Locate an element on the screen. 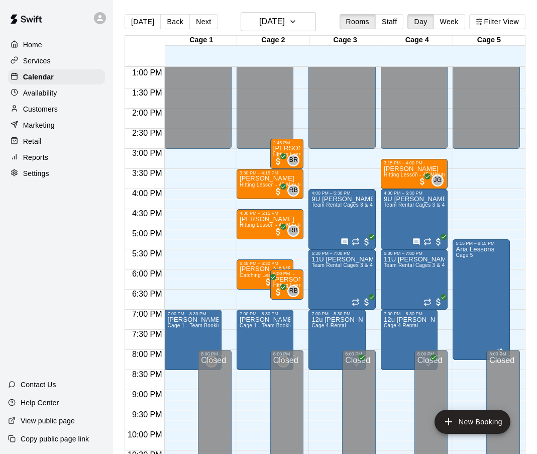  a: Marketing is located at coordinates (56, 125).